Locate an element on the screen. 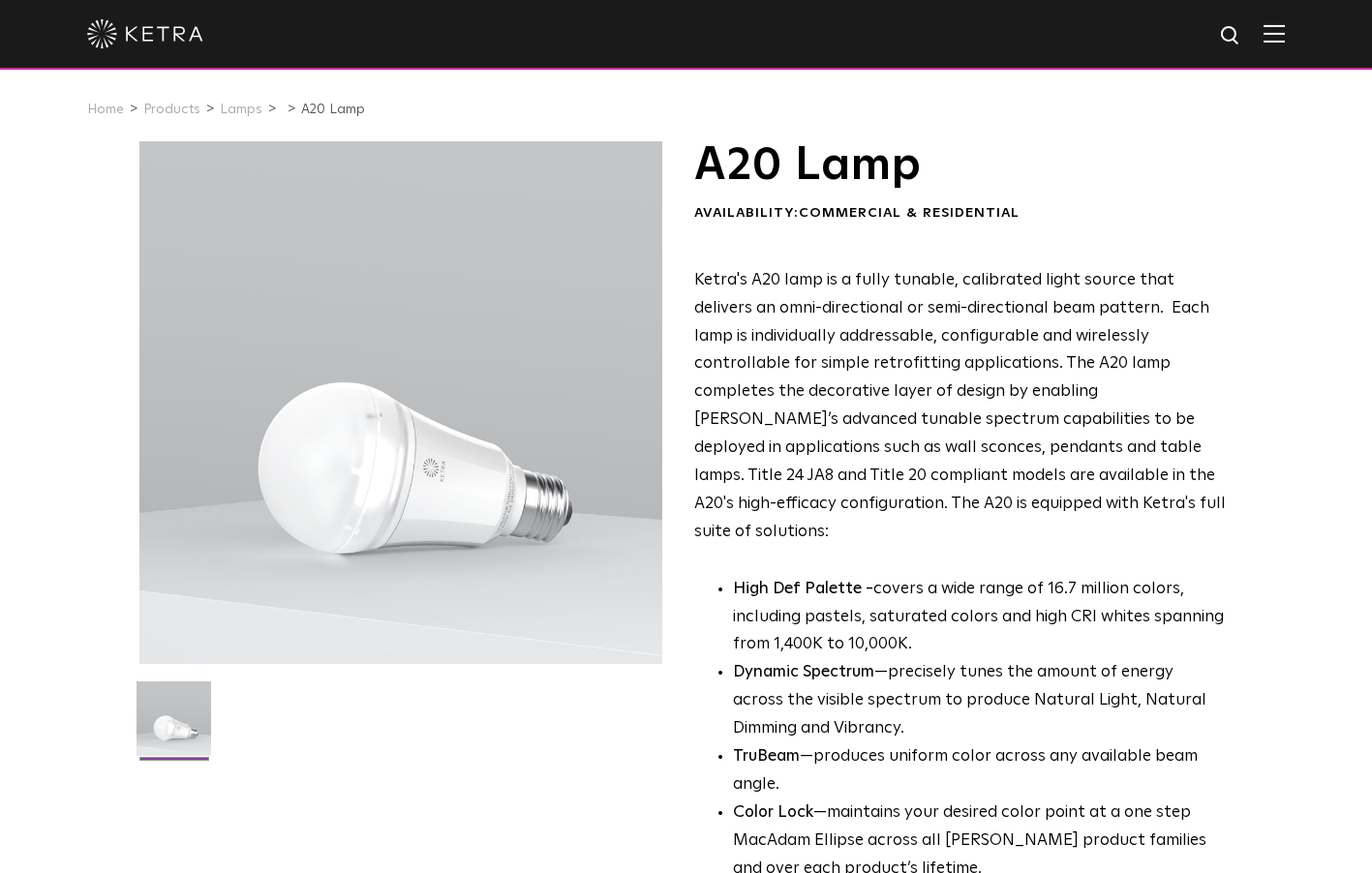  p: covers a wide range of 16.7 million colors, including pastels, saturated colors and high CRI whit... is located at coordinates (980, 618).